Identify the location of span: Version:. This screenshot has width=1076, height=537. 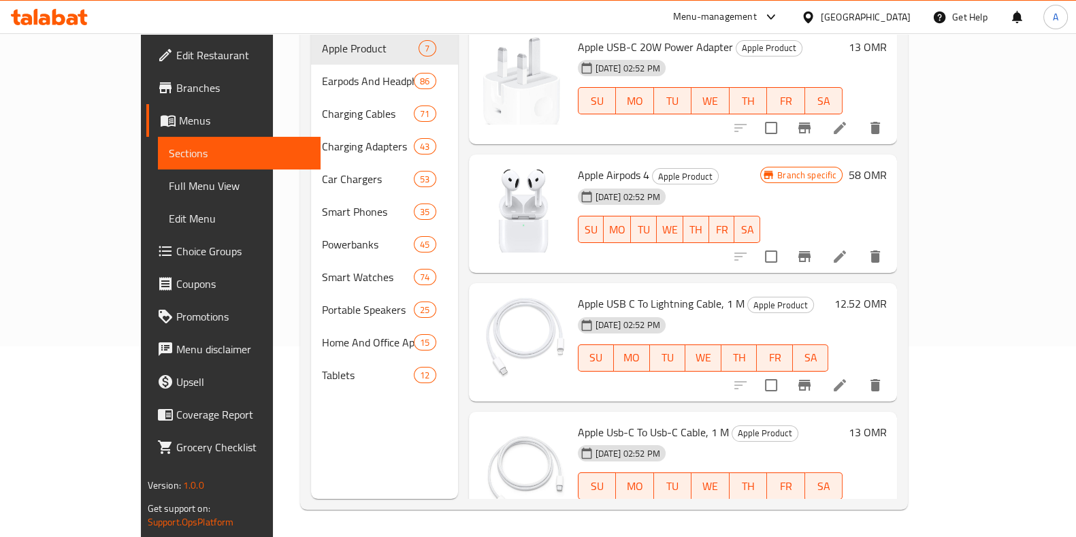
(164, 485).